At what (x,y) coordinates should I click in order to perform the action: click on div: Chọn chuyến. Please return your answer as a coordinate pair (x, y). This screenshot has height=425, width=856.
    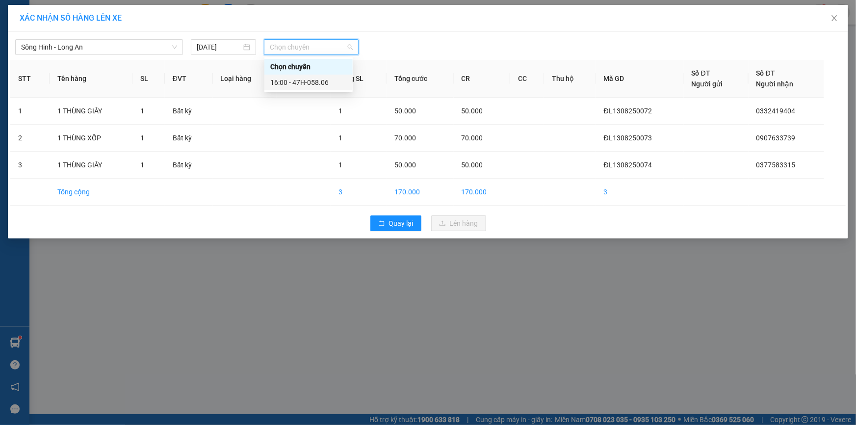
    Looking at the image, I should click on (309, 67).